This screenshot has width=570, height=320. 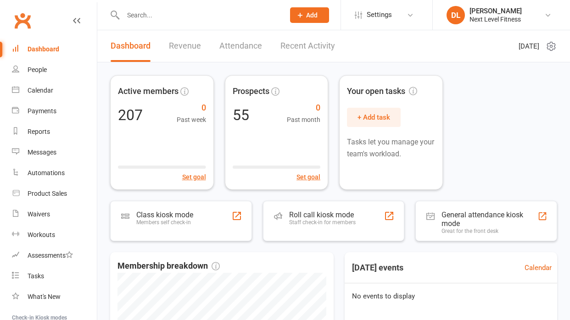 What do you see at coordinates (46, 173) in the screenshot?
I see `div: Automations` at bounding box center [46, 173].